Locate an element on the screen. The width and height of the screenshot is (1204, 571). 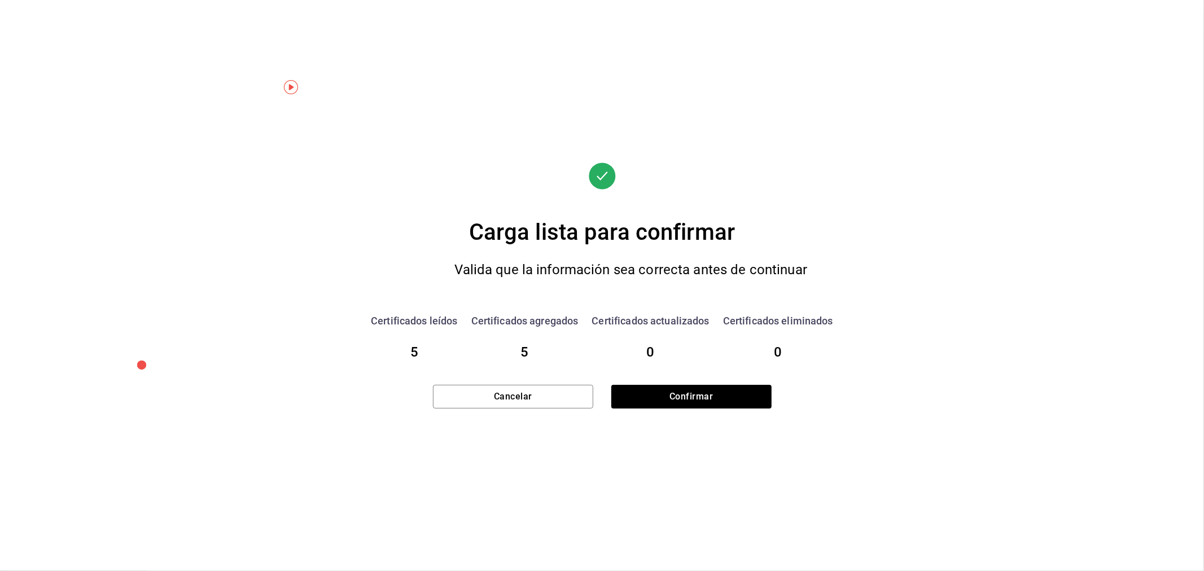
button: Confirmar is located at coordinates (691, 397).